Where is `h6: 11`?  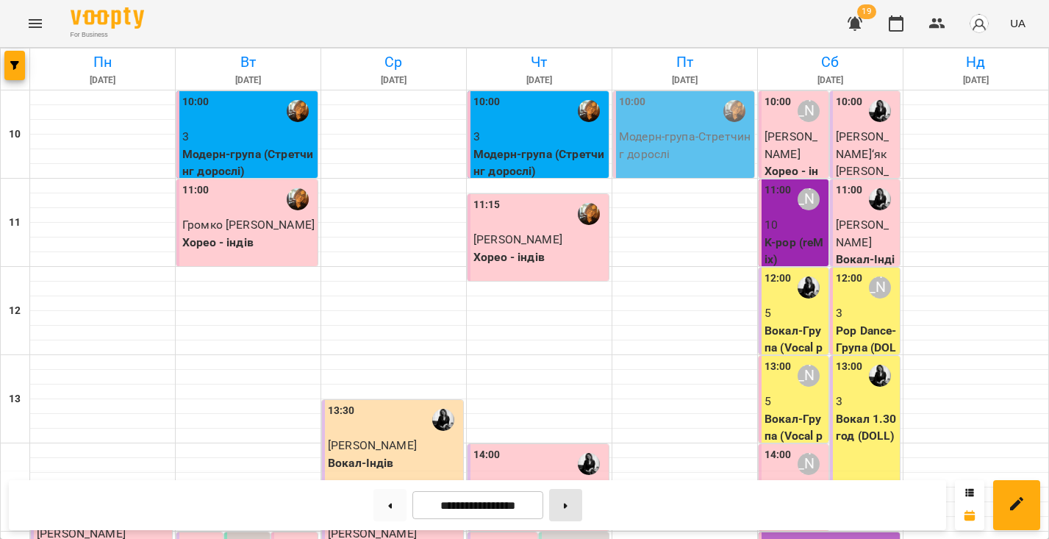 h6: 11 is located at coordinates (15, 223).